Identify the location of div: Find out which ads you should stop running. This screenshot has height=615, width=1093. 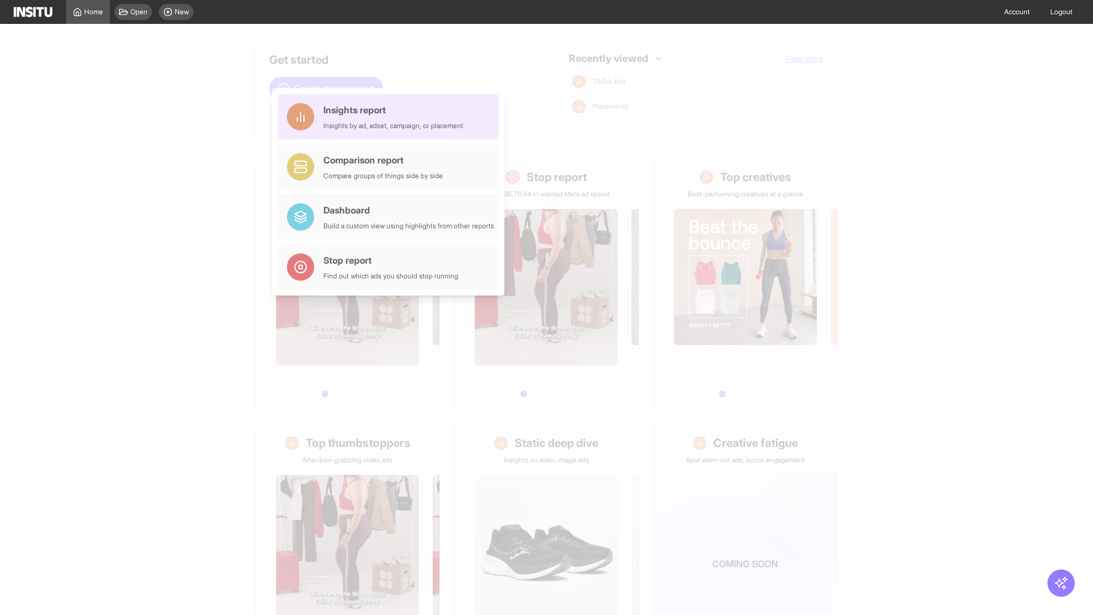
(391, 276).